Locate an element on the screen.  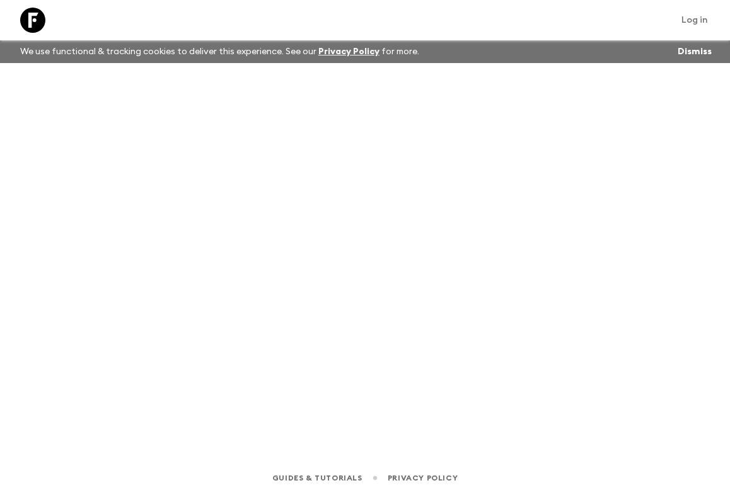
button: Dismiss is located at coordinates (695, 52).